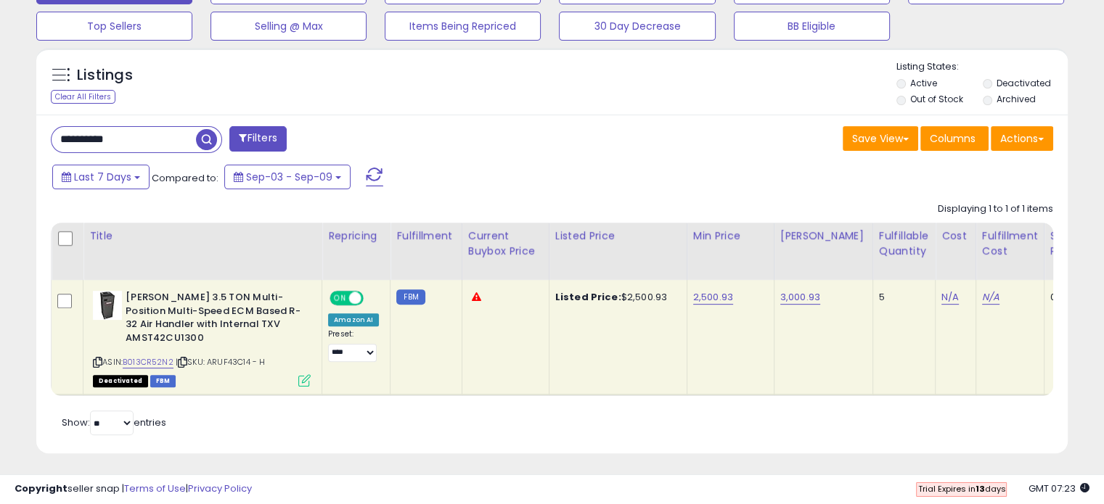 This screenshot has width=1104, height=504. I want to click on button: Selling @ Max, so click(288, 26).